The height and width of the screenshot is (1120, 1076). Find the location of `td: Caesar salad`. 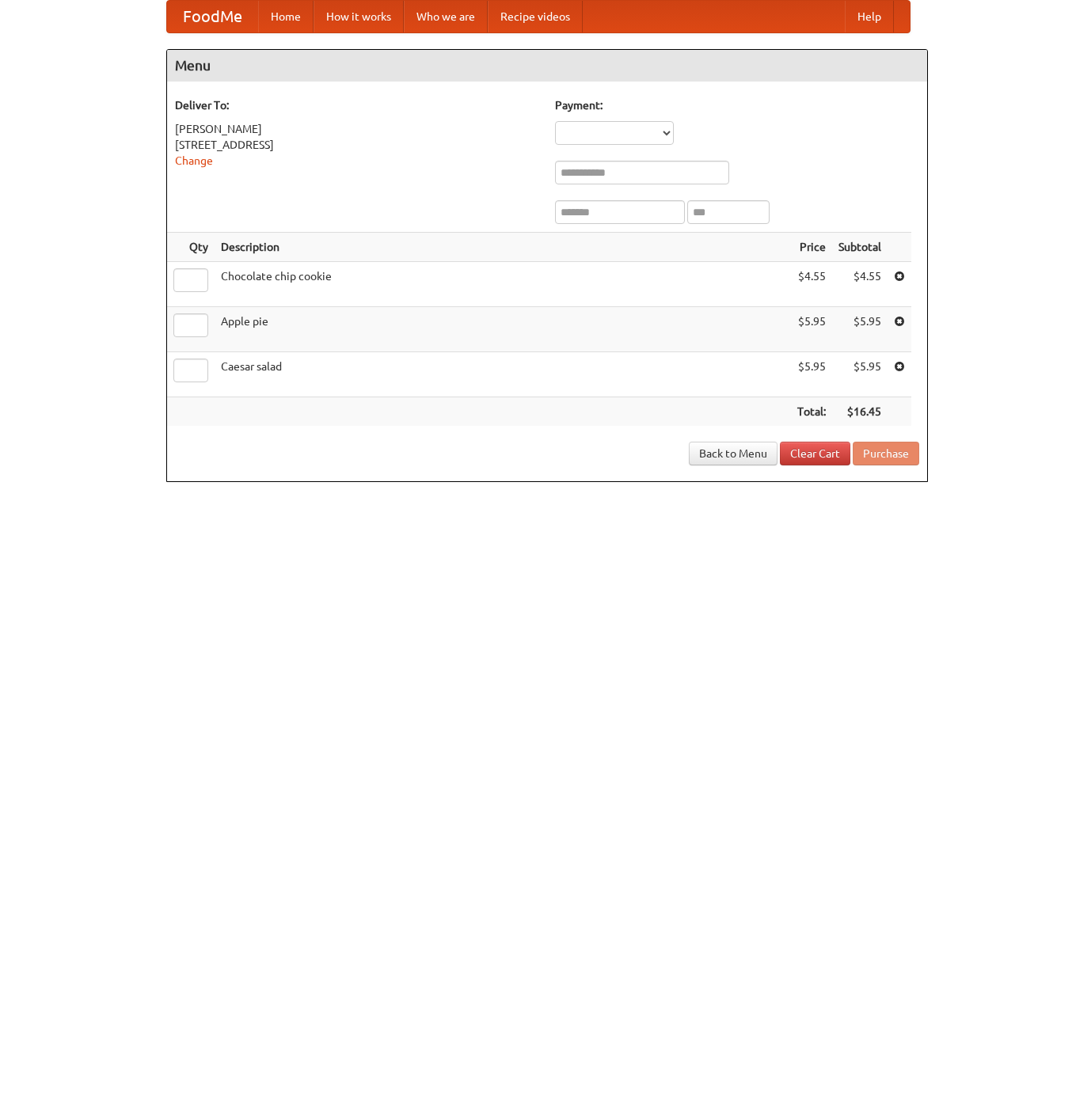

td: Caesar salad is located at coordinates (503, 374).